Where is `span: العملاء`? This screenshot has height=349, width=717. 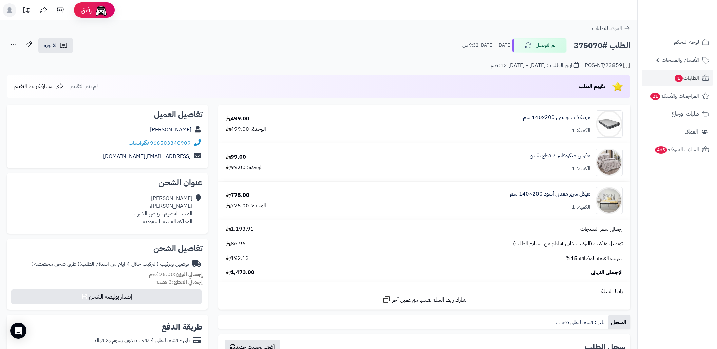
span: العملاء is located at coordinates (691, 132).